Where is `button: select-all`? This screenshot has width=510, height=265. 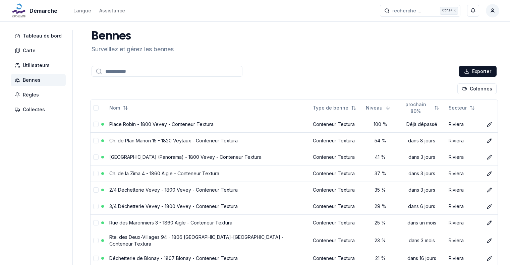
button: select-all is located at coordinates (96, 108).